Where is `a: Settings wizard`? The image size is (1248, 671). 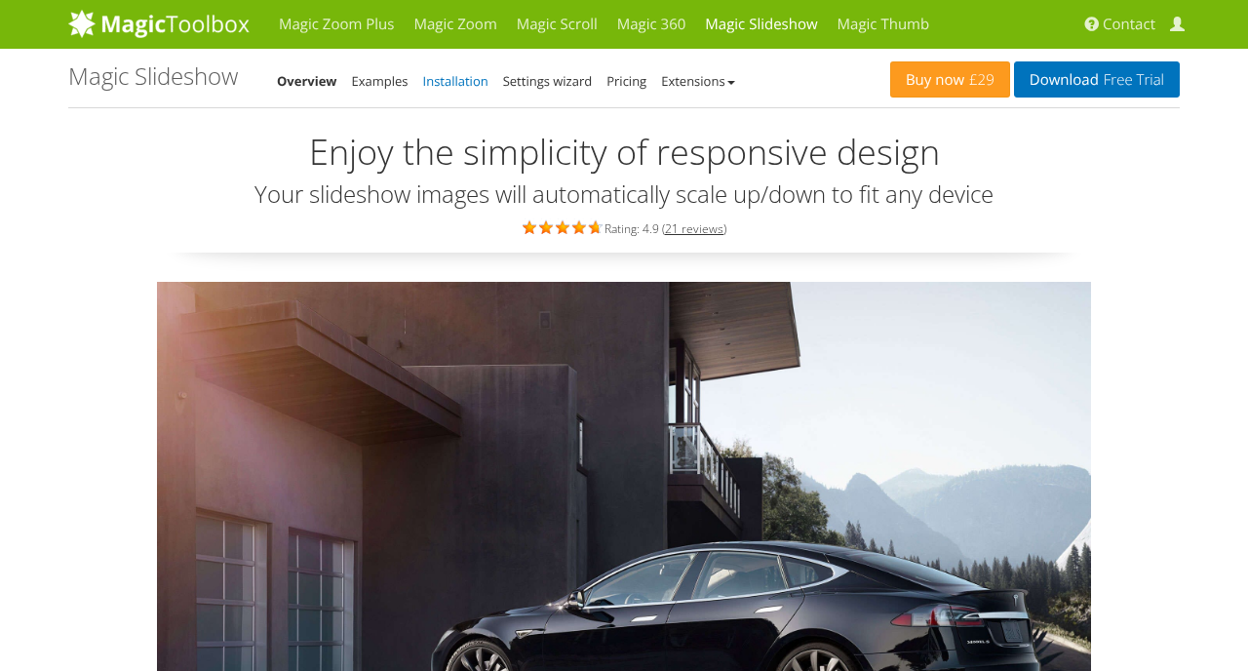
a: Settings wizard is located at coordinates (548, 81).